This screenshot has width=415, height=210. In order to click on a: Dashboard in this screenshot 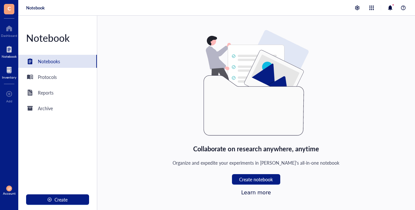, I will do `click(9, 30)`.